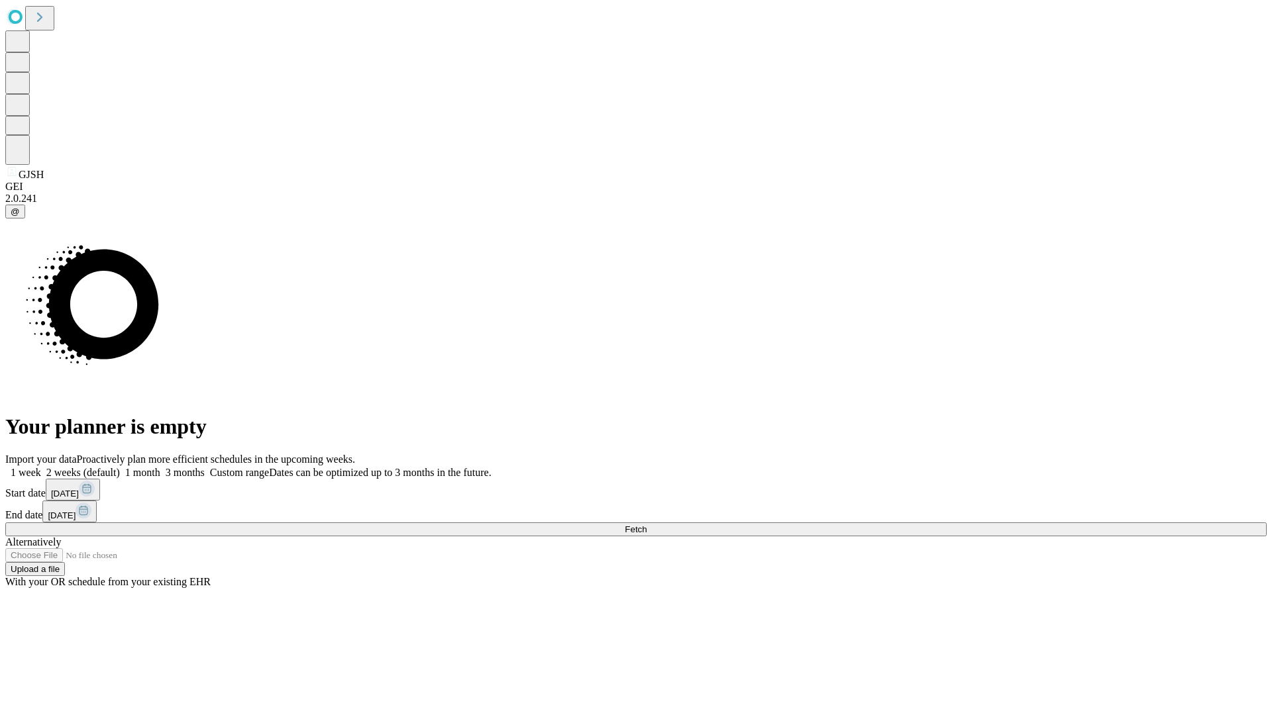 The image size is (1272, 715). Describe the element at coordinates (26, 472) in the screenshot. I see `span: 1 week` at that location.